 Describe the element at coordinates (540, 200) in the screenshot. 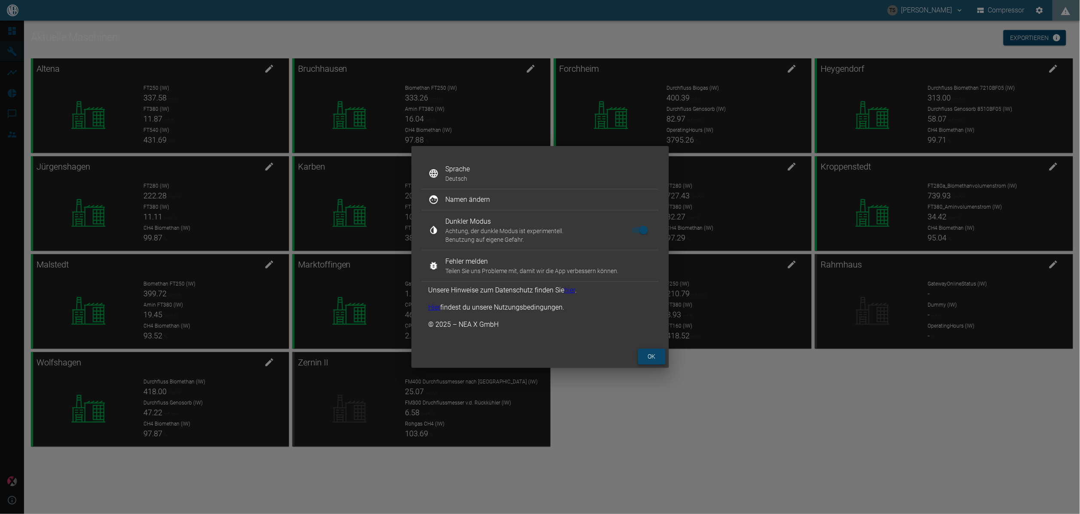

I see `div: Namen ändern` at that location.